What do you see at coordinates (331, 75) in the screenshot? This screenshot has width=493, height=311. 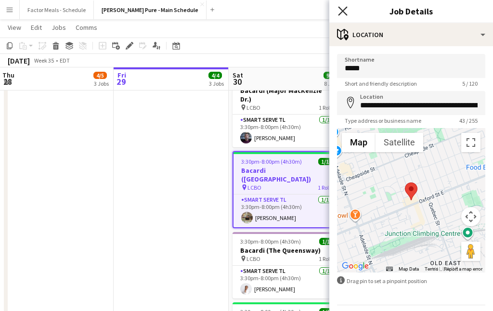 I see `span: 9/9` at bounding box center [331, 75].